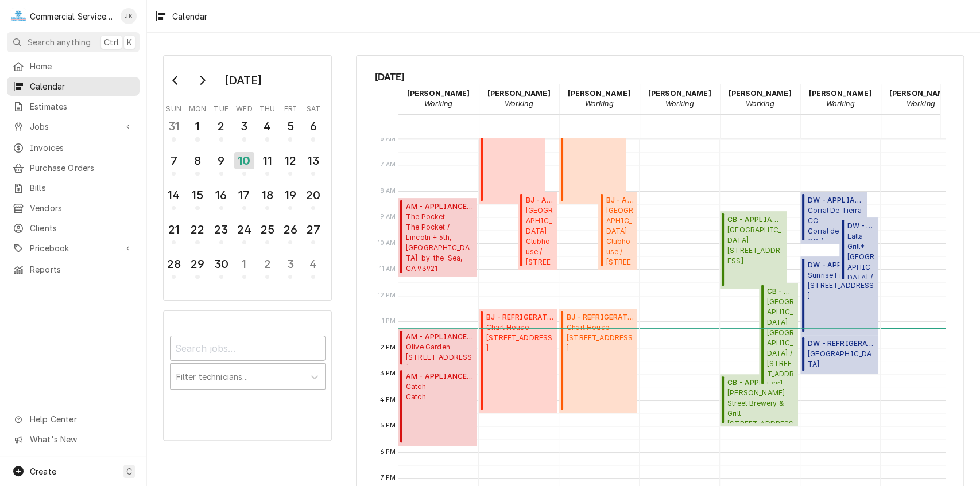 Image resolution: width=980 pixels, height=486 pixels. Describe the element at coordinates (388, 191) in the screenshot. I see `span: 8 AM` at that location.